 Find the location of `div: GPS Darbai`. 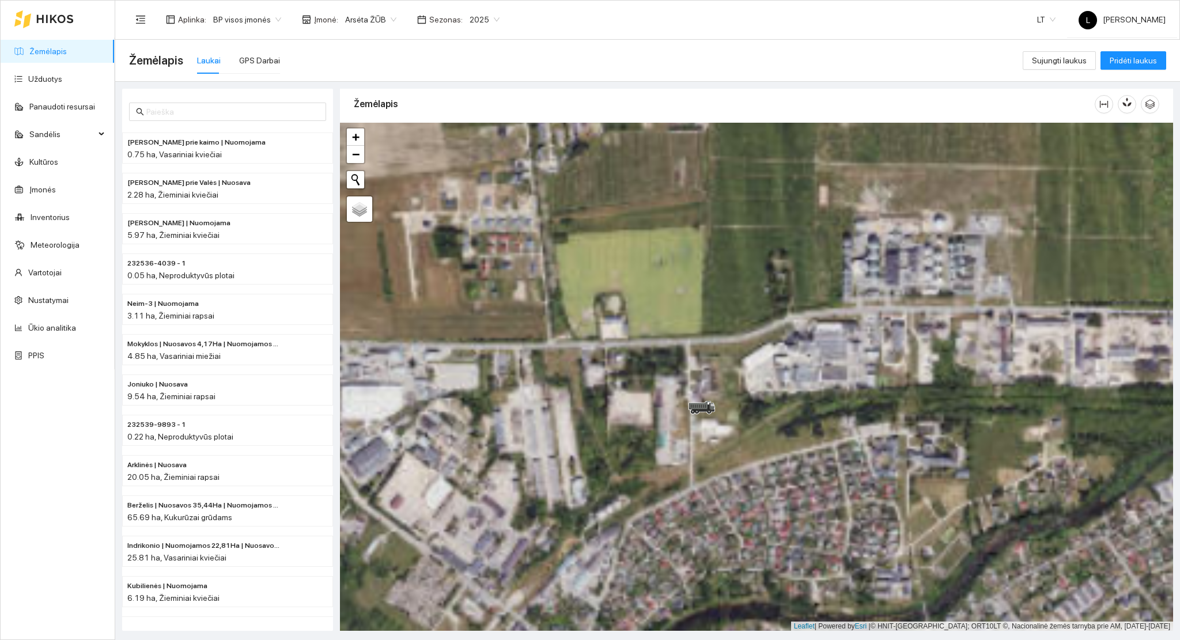

div: GPS Darbai is located at coordinates (259, 60).